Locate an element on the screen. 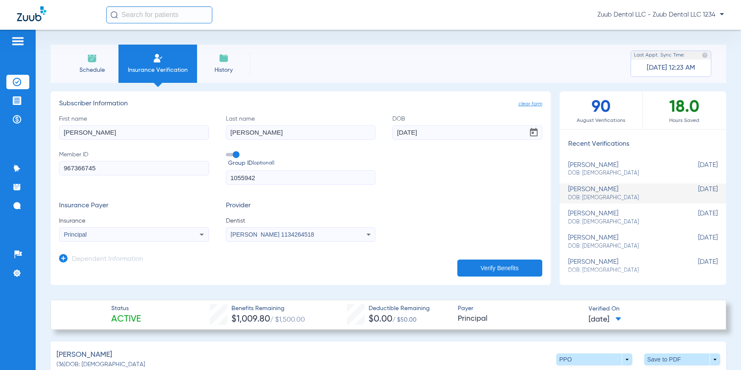 The height and width of the screenshot is (370, 741). span: $1,009.80 is located at coordinates (251, 319).